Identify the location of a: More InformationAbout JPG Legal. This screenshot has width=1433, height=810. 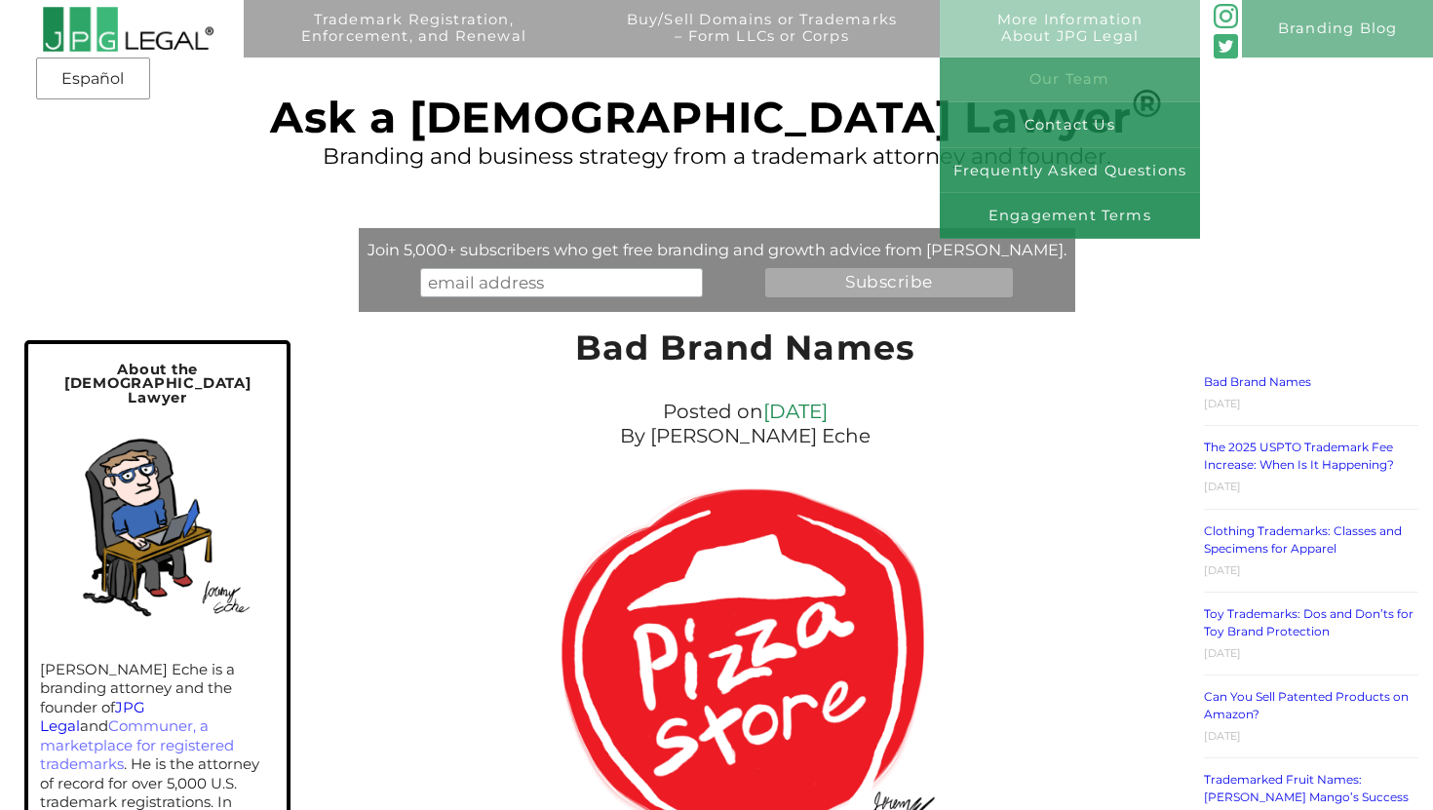
(1070, 40).